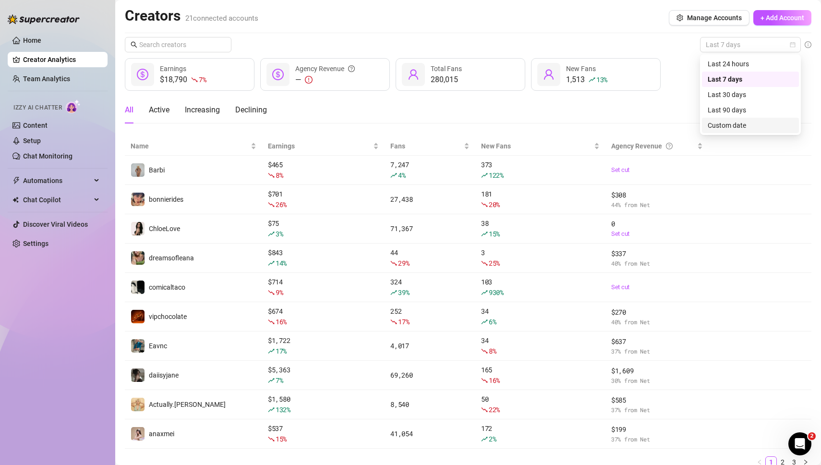  I want to click on span: dreamsofleana, so click(171, 258).